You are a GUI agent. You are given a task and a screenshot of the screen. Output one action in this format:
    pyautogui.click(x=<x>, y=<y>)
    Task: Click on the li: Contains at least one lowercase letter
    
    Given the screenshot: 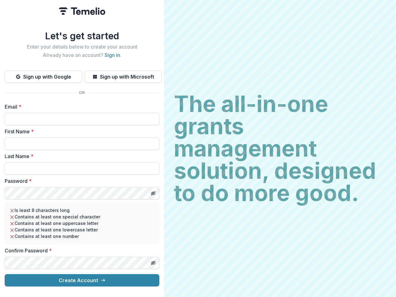 What is the action you would take?
    pyautogui.click(x=82, y=230)
    